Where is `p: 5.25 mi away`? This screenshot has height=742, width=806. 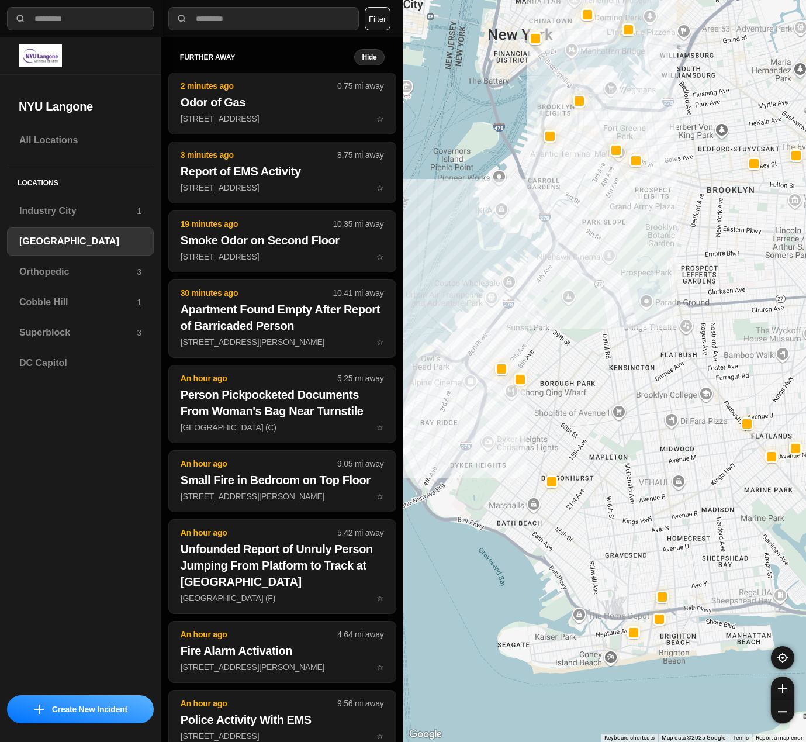
p: 5.25 mi away is located at coordinates (360, 378).